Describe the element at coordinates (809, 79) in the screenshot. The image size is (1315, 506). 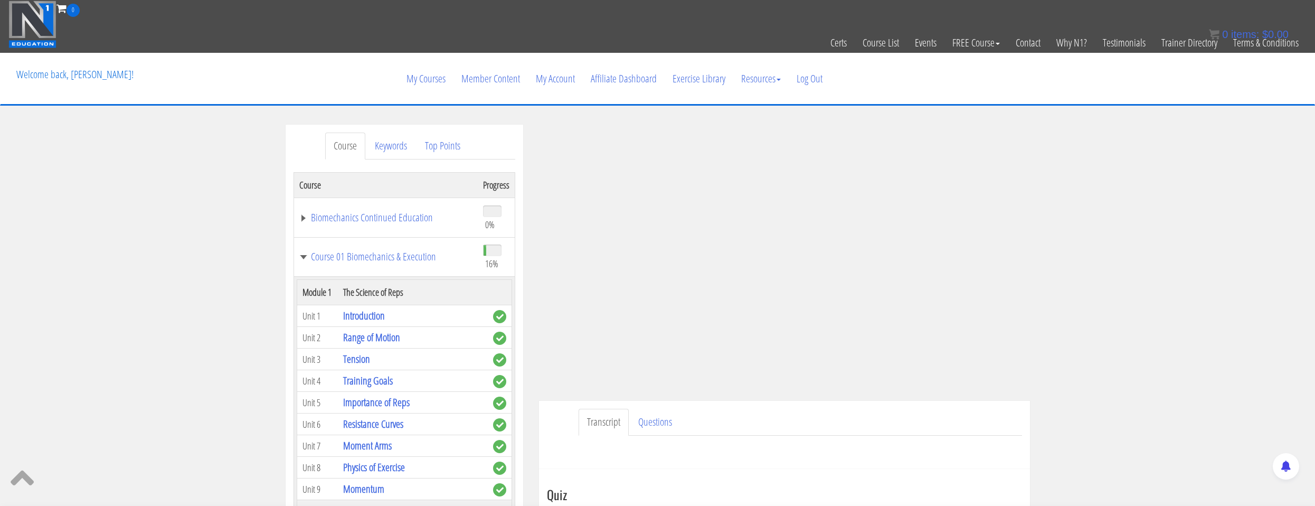
I see `a: Log Out` at that location.